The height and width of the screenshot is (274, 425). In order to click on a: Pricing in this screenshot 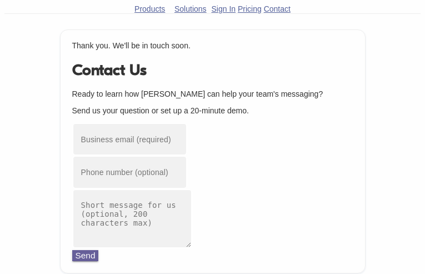, I will do `click(249, 9)`.